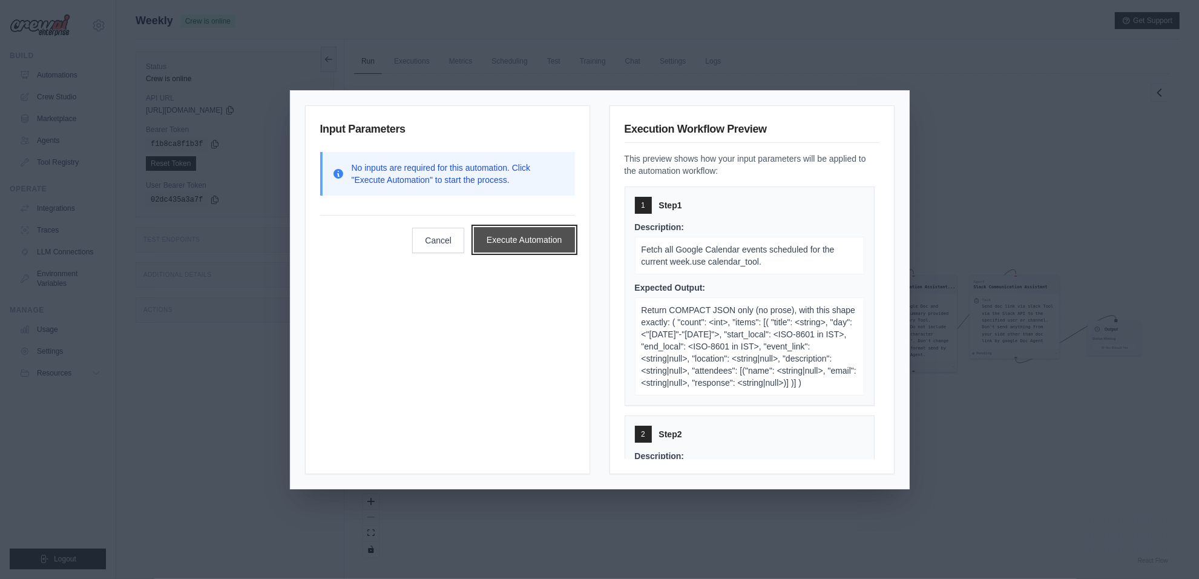  What do you see at coordinates (752, 165) in the screenshot?
I see `p: This preview shows how your input parameters will be applied to the automation workflow:` at bounding box center [752, 165].